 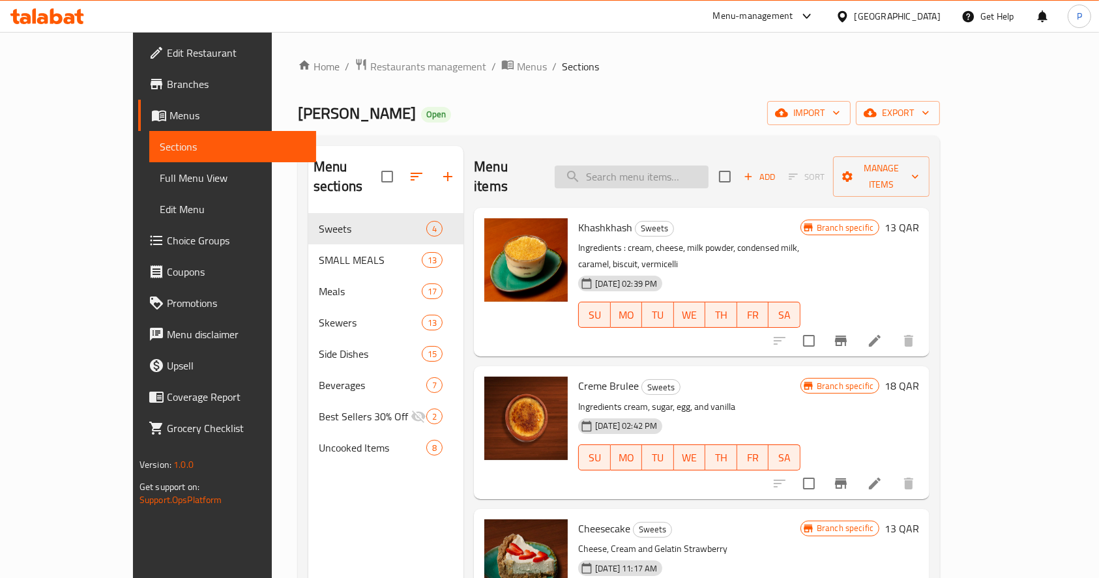 I want to click on a: Upsell, so click(x=227, y=366).